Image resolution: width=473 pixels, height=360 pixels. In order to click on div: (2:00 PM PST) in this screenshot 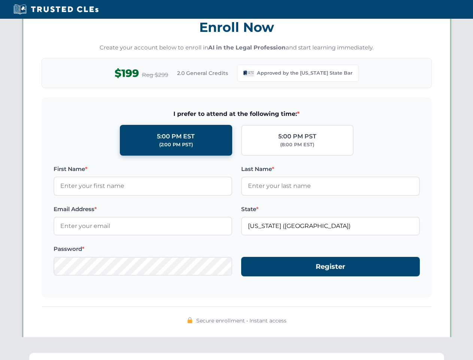, I will do `click(176, 145)`.